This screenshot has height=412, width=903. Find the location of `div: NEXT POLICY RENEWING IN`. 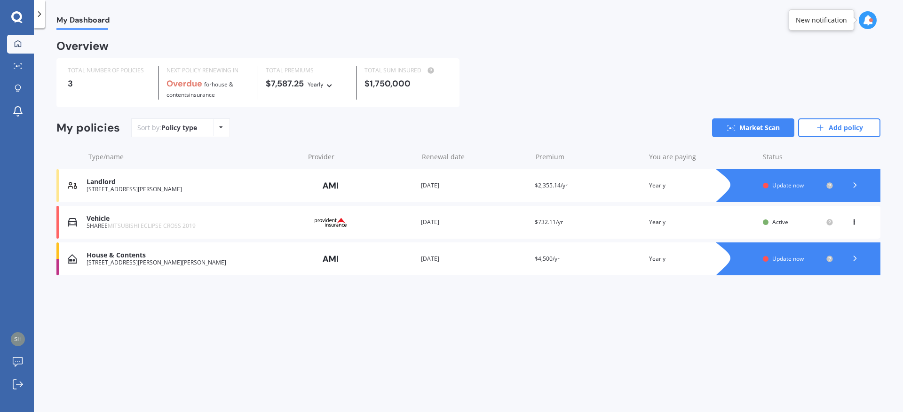

div: NEXT POLICY RENEWING IN is located at coordinates (208, 71).